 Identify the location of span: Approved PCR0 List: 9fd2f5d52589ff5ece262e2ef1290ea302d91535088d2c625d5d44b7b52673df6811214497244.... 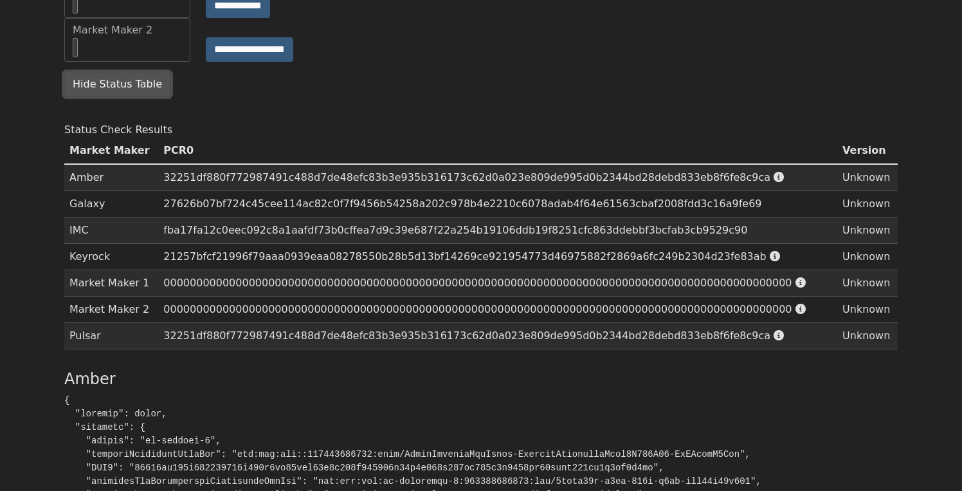
(777, 177).